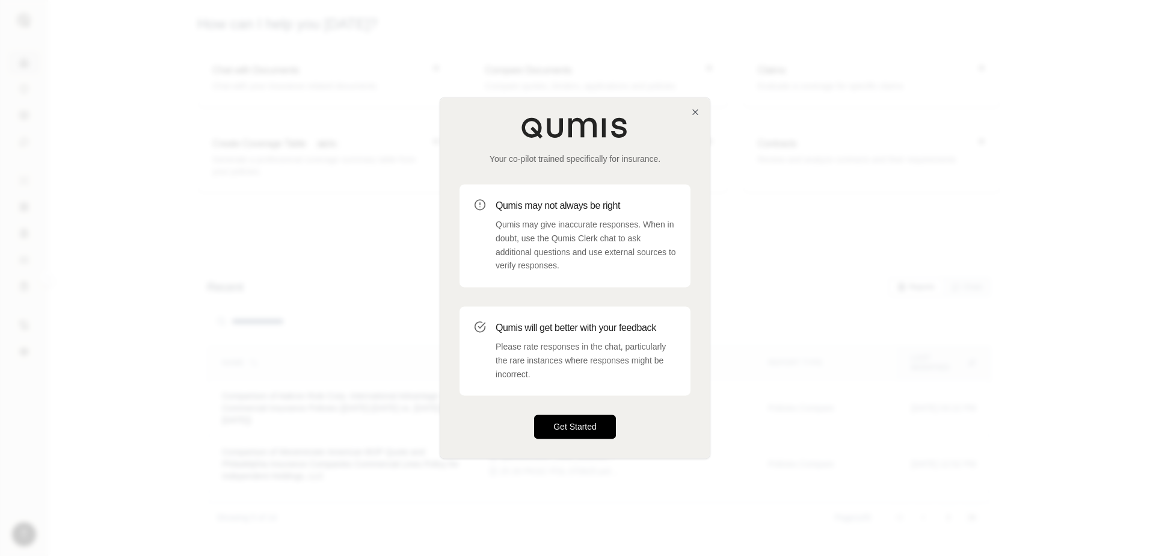 The image size is (1150, 556). I want to click on button: Get Started, so click(575, 427).